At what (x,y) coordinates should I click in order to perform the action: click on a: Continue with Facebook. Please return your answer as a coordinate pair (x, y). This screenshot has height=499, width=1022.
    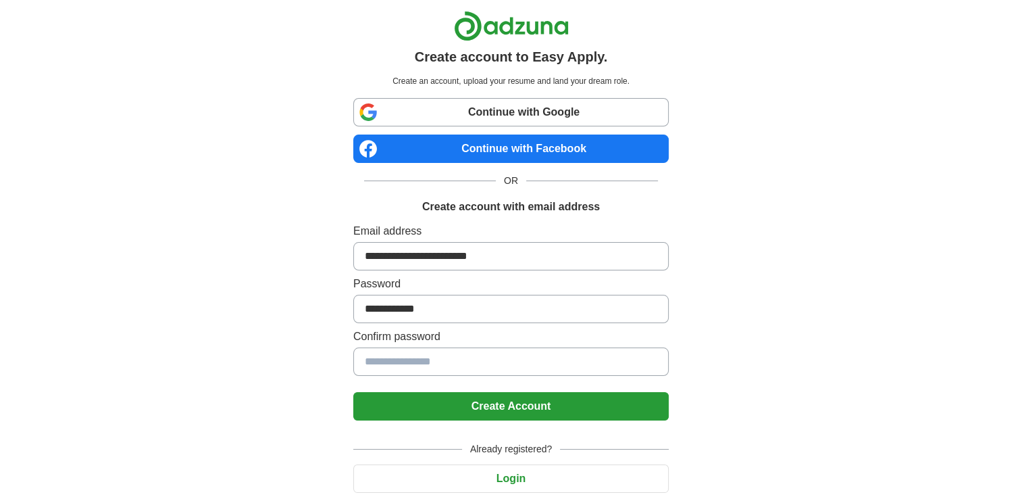
    Looking at the image, I should click on (511, 149).